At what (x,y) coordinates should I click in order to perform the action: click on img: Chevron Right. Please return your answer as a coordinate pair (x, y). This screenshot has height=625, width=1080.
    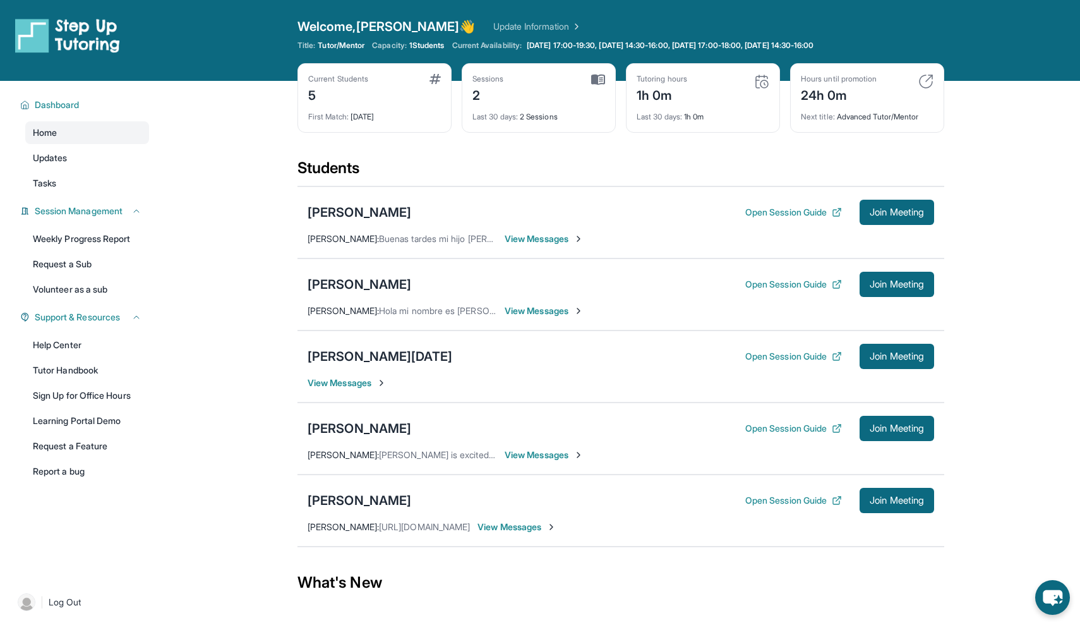
    Looking at the image, I should click on (576, 27).